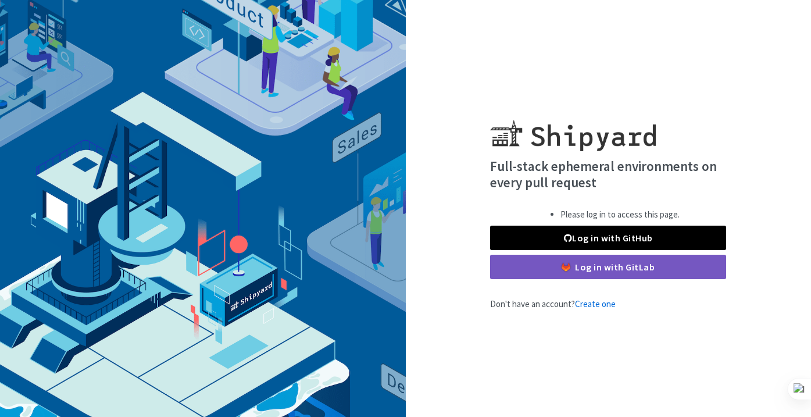 This screenshot has height=417, width=811. I want to click on img: Shipyard logo, so click(573, 129).